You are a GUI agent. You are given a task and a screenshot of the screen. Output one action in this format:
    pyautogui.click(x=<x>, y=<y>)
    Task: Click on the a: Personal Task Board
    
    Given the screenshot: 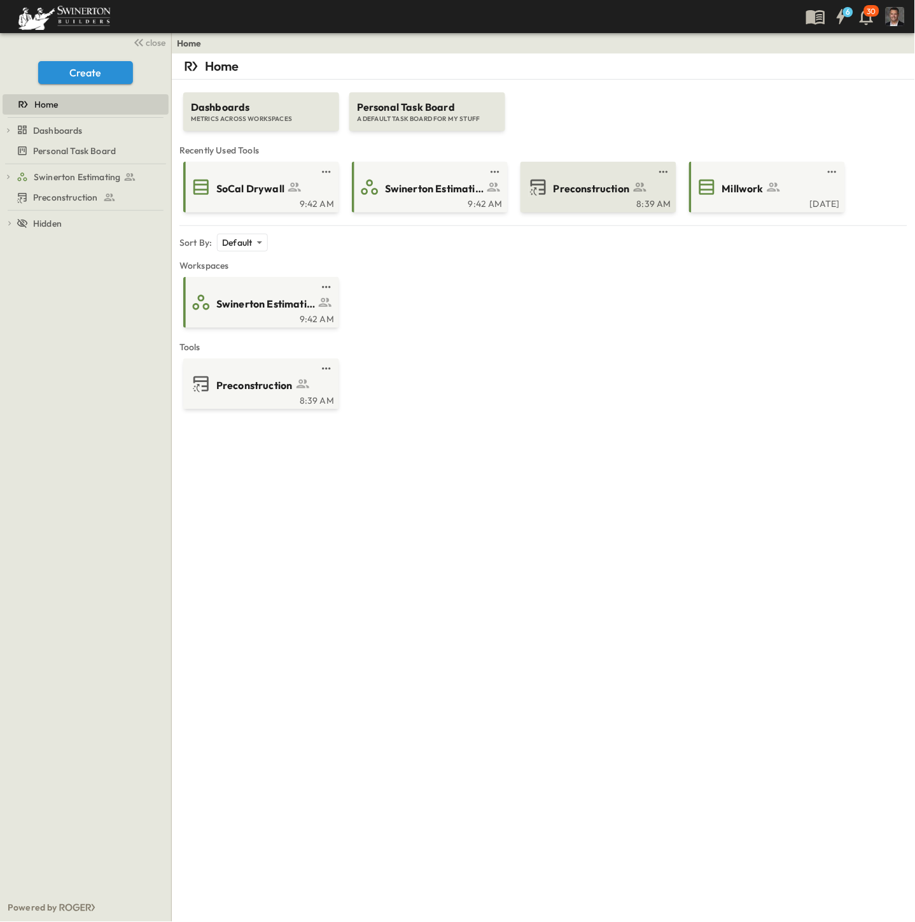 What is the action you would take?
    pyautogui.click(x=84, y=151)
    